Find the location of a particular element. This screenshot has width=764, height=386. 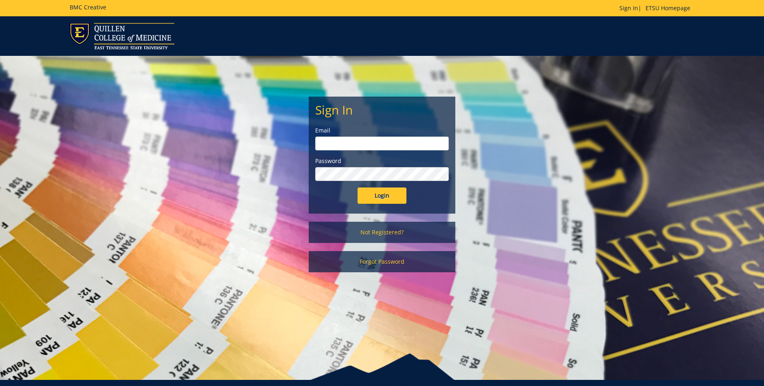

a: Not Registered? is located at coordinates (382, 232).